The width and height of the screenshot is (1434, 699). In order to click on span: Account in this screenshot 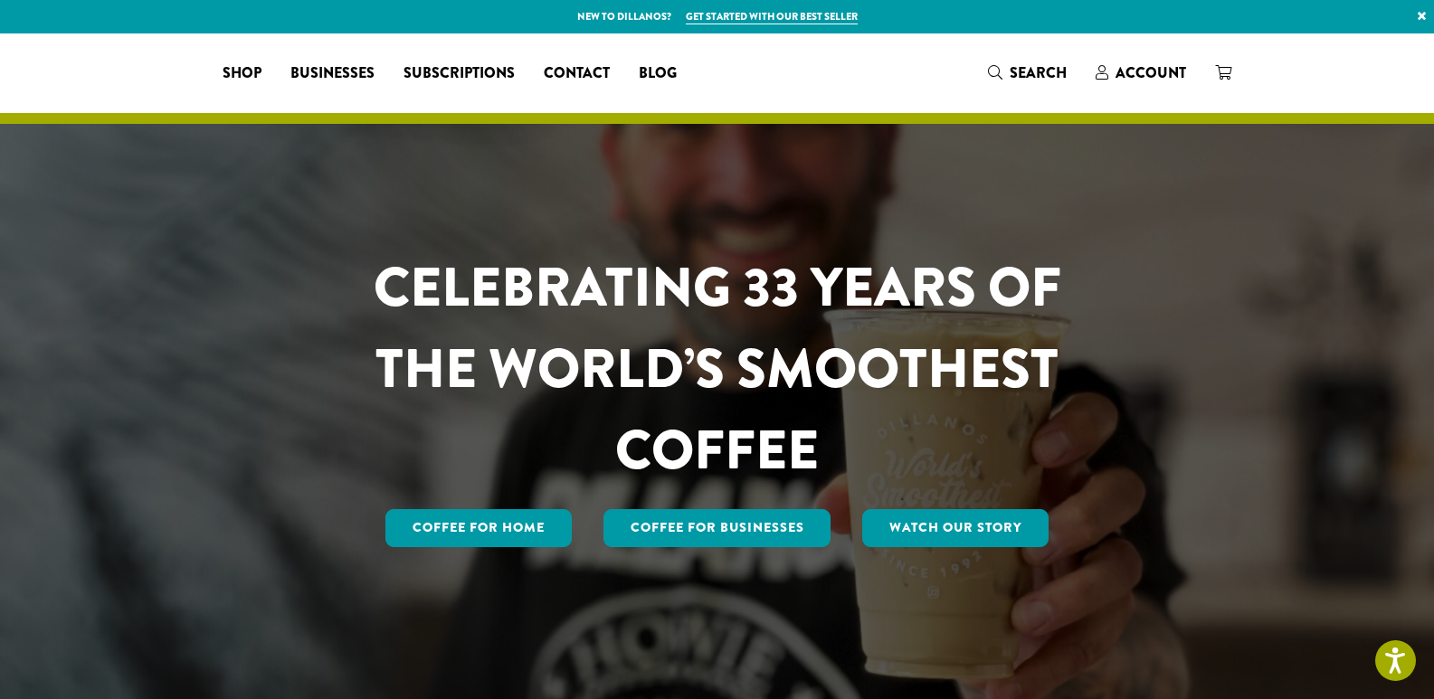, I will do `click(1151, 72)`.